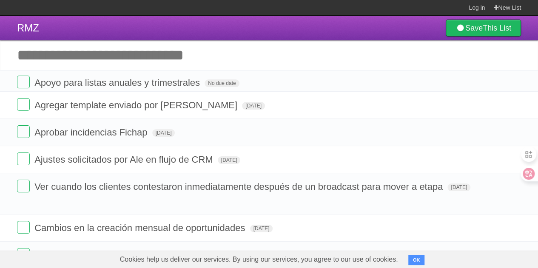  Describe the element at coordinates (222, 83) in the screenshot. I see `span: No due date` at that location.